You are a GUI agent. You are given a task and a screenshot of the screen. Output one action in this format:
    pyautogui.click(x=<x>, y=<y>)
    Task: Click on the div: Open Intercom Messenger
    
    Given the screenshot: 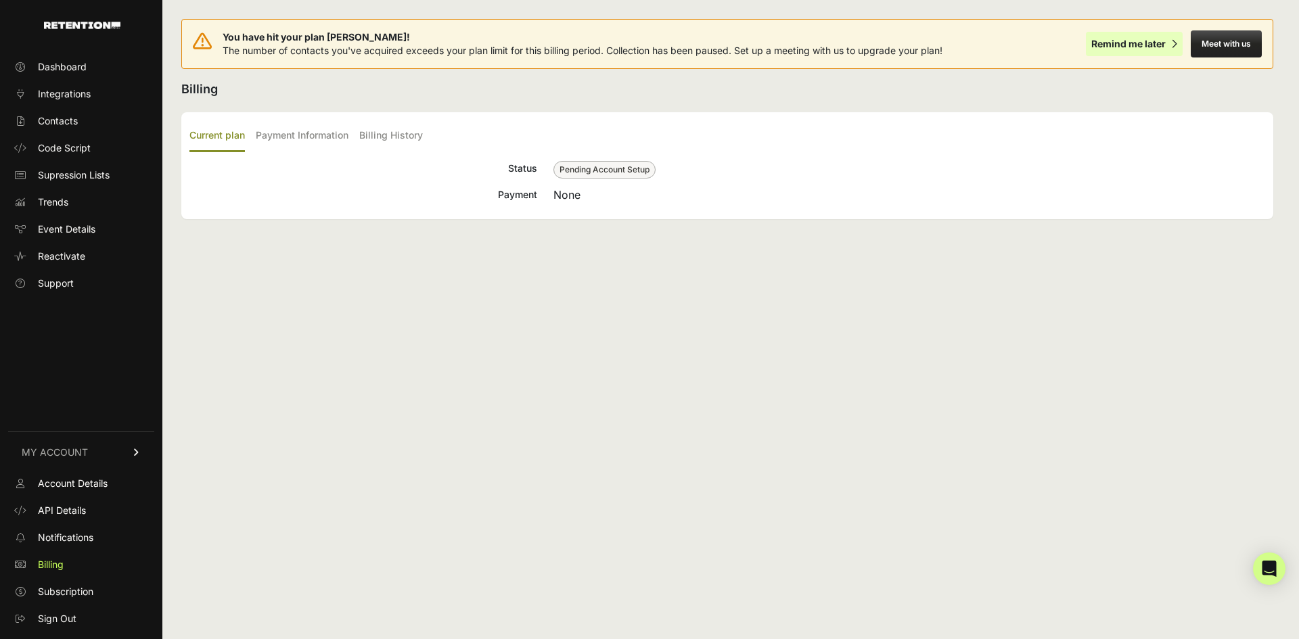 What is the action you would take?
    pyautogui.click(x=1269, y=569)
    